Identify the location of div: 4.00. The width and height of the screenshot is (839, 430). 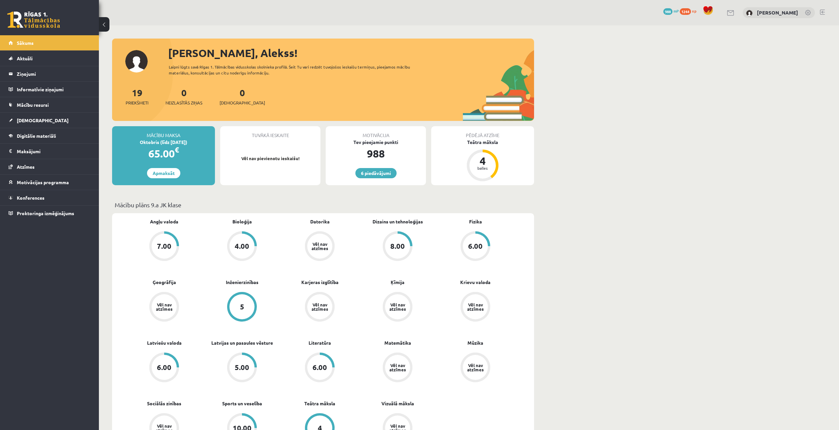
(242, 246).